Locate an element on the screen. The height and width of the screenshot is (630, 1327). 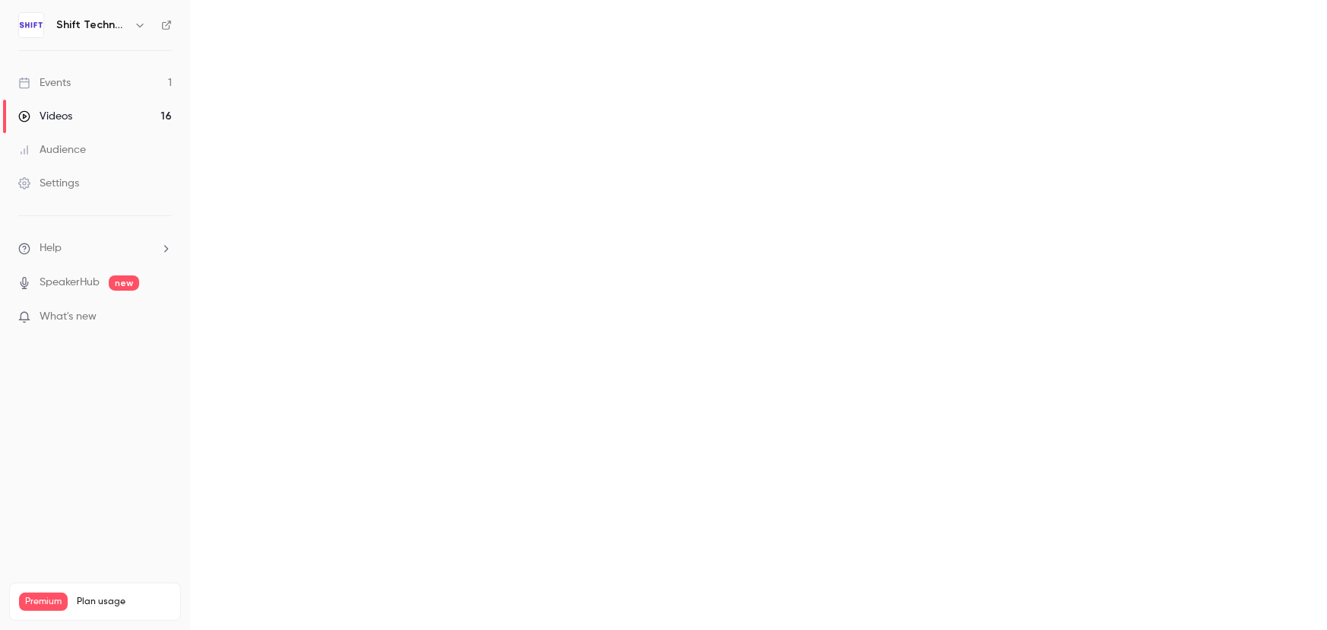
span: new is located at coordinates (124, 283).